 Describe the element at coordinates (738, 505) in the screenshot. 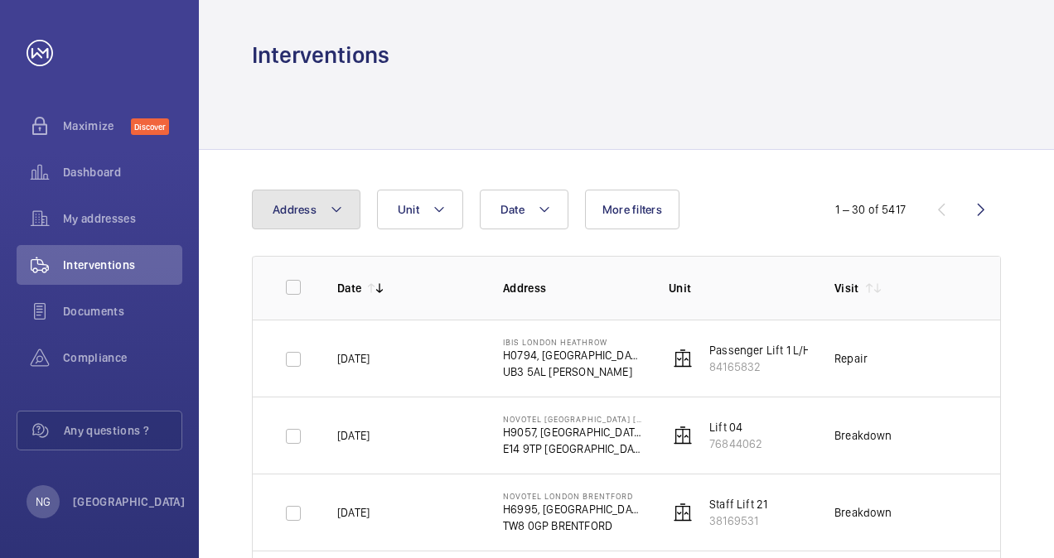

I see `p: Staff Lift 21` at that location.